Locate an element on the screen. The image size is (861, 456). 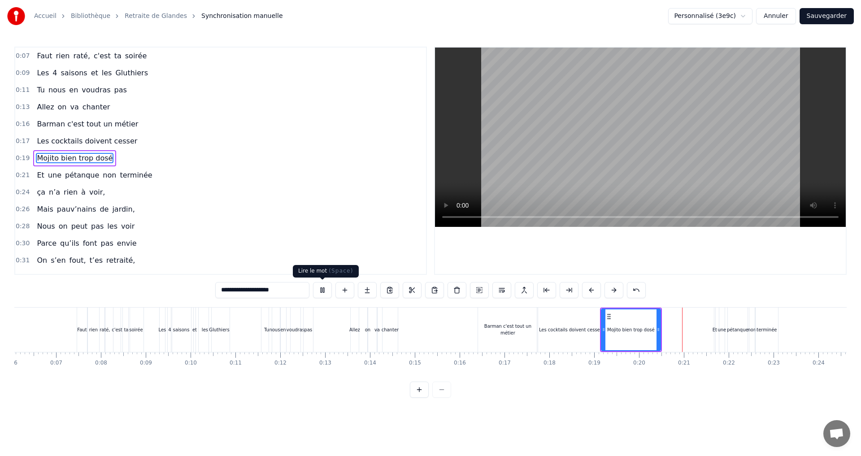
div: Lire le mot is located at coordinates (326, 271).